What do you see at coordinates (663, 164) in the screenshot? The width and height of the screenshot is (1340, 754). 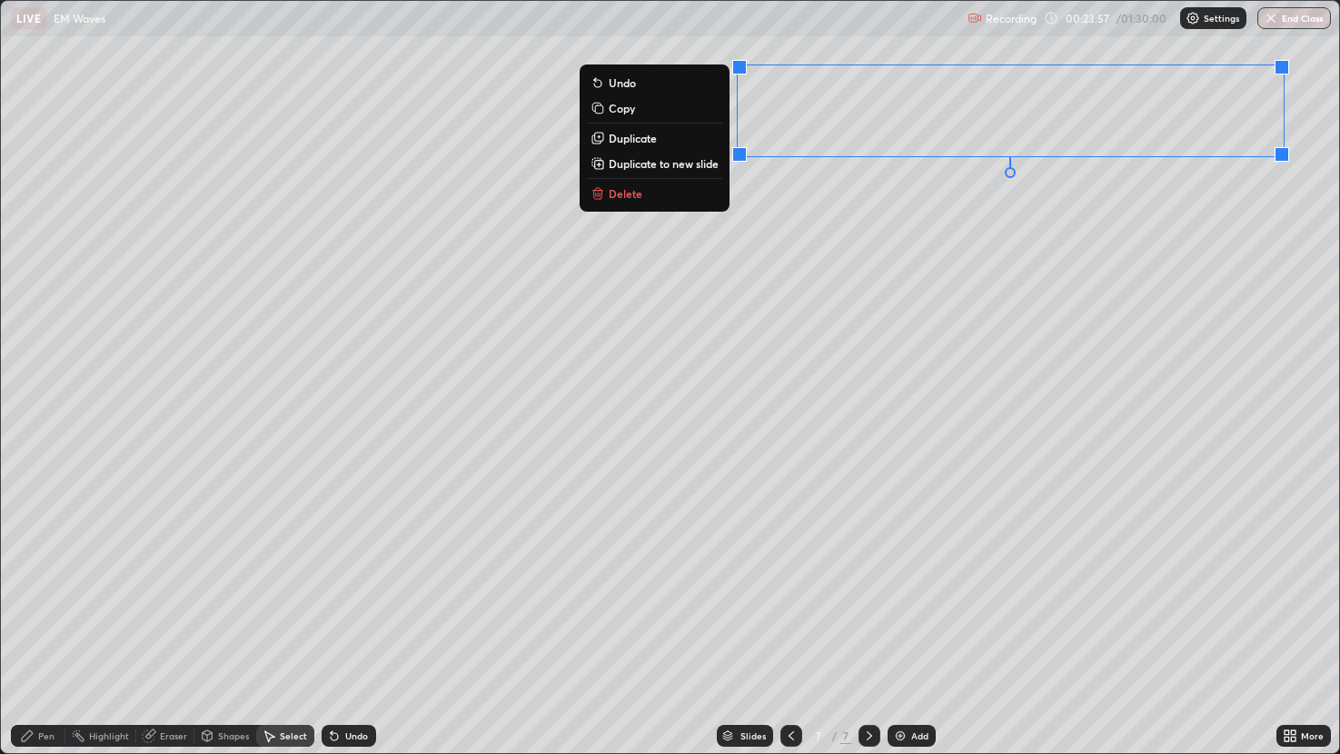 I see `p: Duplicate to new slide` at bounding box center [663, 164].